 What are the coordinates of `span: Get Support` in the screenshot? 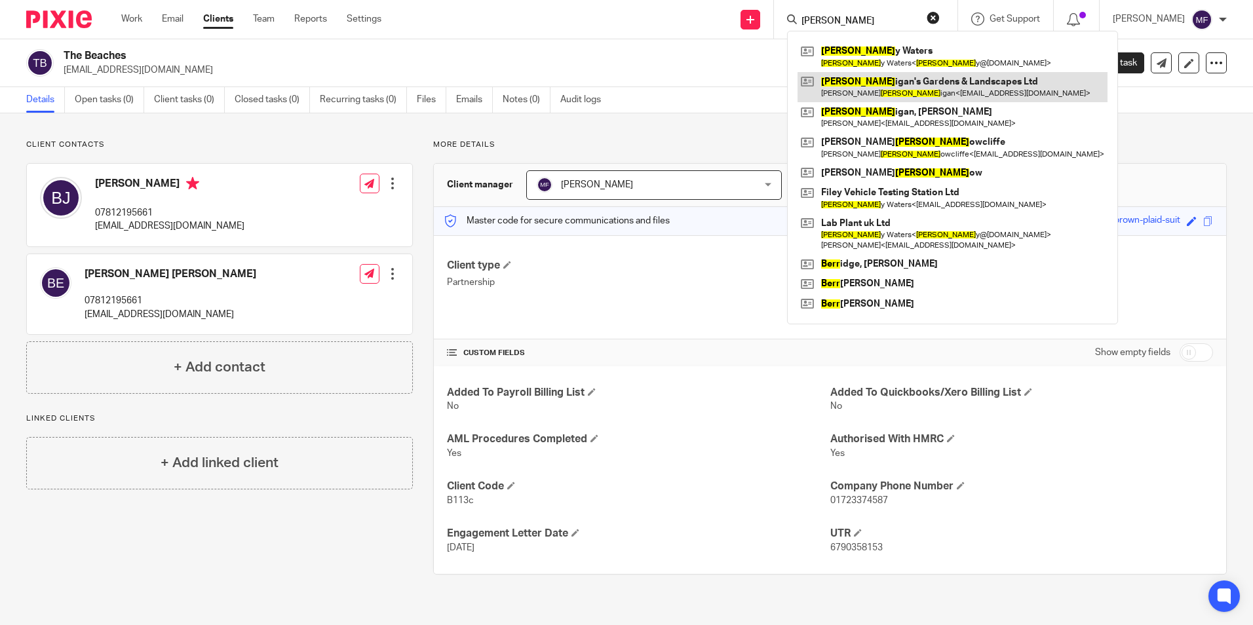 It's located at (1015, 19).